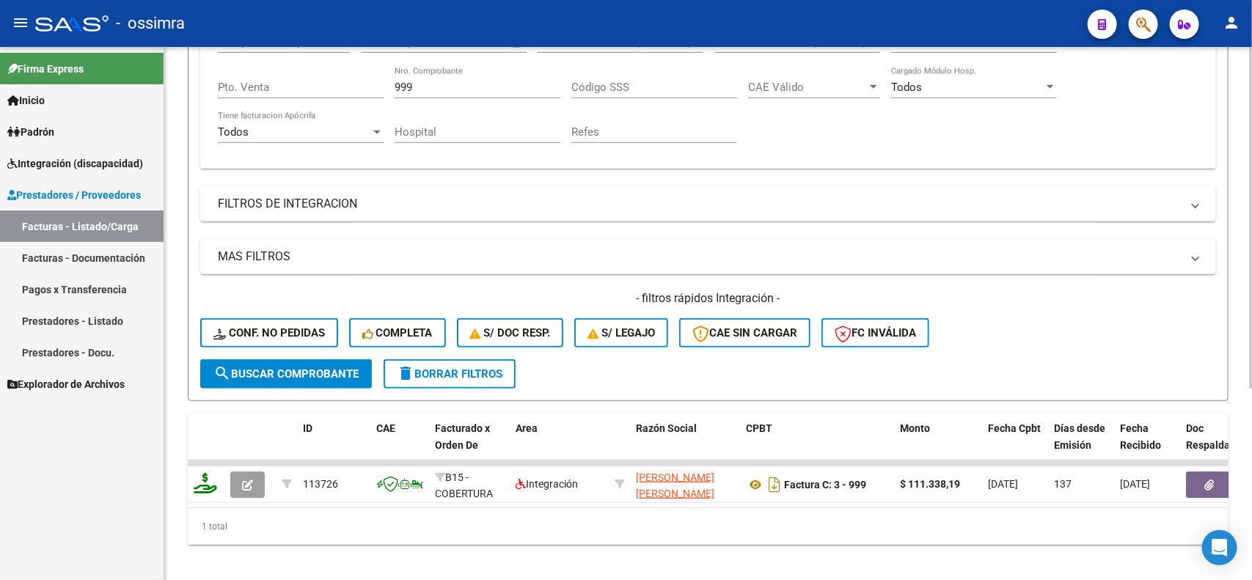 The height and width of the screenshot is (580, 1252). Describe the element at coordinates (708, 527) in the screenshot. I see `div: 1 total` at that location.